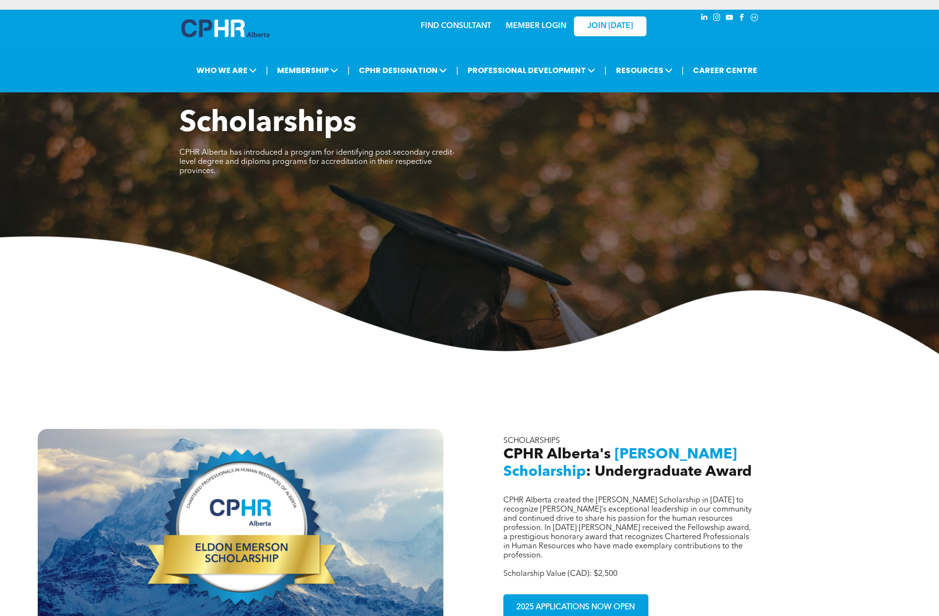 Image resolution: width=939 pixels, height=616 pixels. Describe the element at coordinates (560, 574) in the screenshot. I see `span: Scholarship Value (CAD): $2,500` at that location.